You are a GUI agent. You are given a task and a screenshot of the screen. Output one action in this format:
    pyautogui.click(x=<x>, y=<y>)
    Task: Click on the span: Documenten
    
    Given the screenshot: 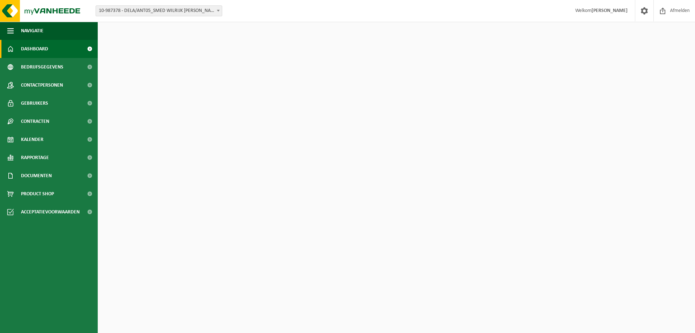 What is the action you would take?
    pyautogui.click(x=36, y=176)
    